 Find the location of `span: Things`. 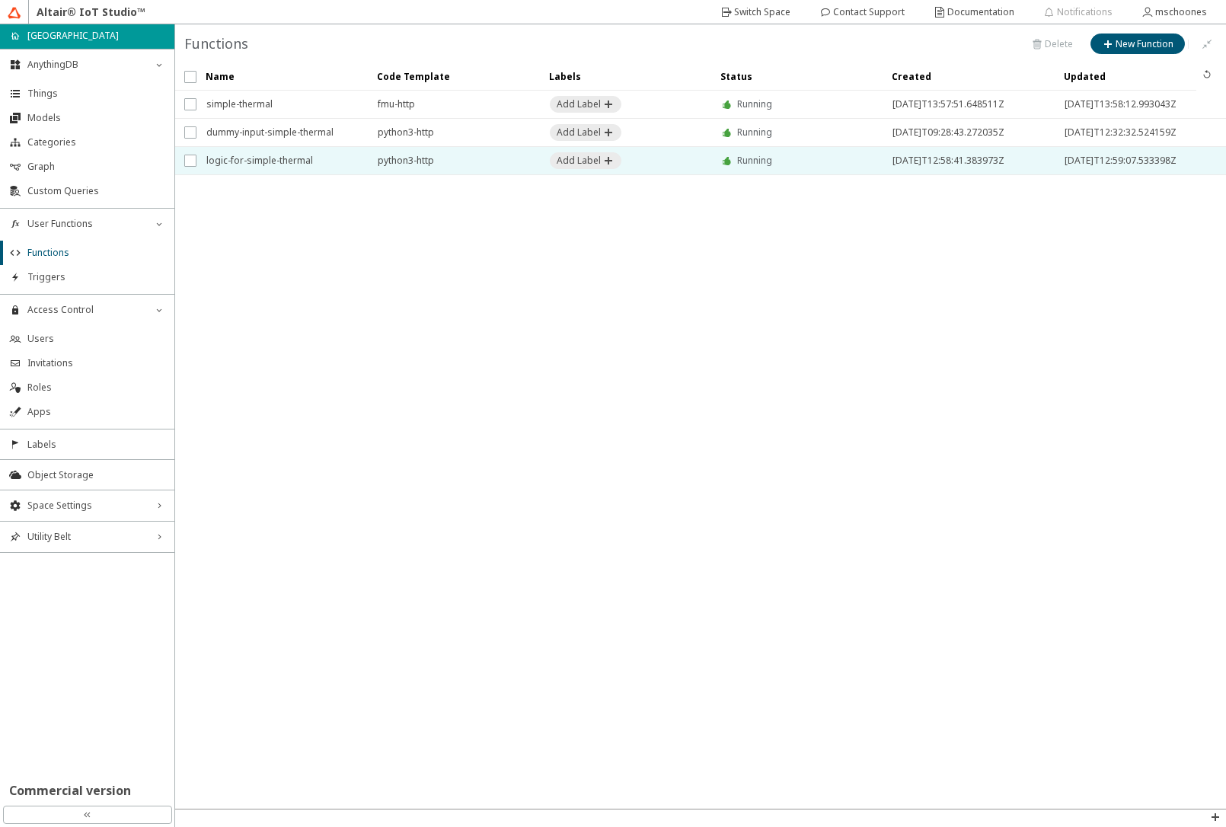

span: Things is located at coordinates (96, 94).